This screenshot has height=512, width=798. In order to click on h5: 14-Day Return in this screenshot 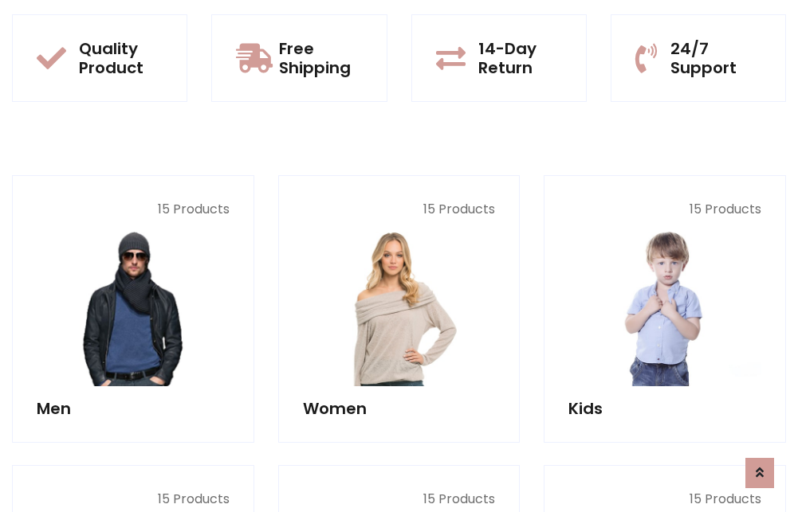, I will do `click(520, 58)`.